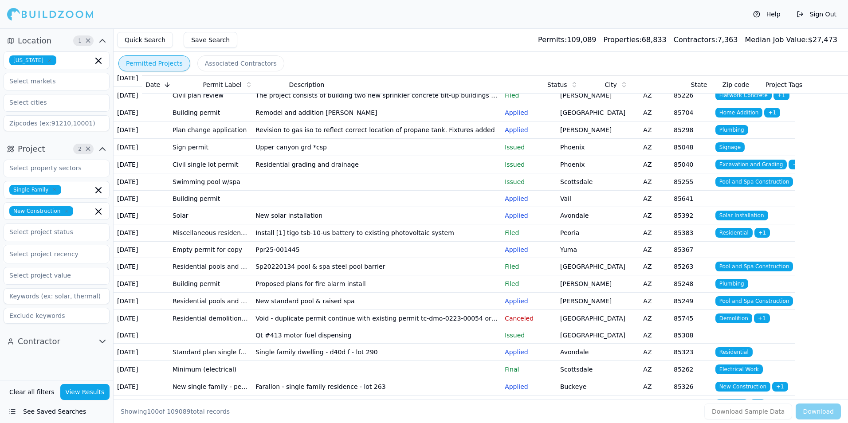 This screenshot has height=423, width=848. Describe the element at coordinates (145, 40) in the screenshot. I see `button: Quick Search` at that location.